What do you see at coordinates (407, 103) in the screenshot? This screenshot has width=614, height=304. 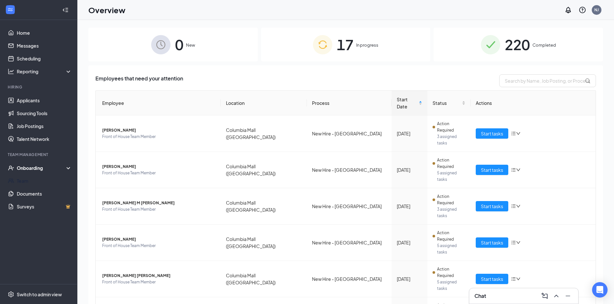 I see `span: Start Date` at bounding box center [407, 103].